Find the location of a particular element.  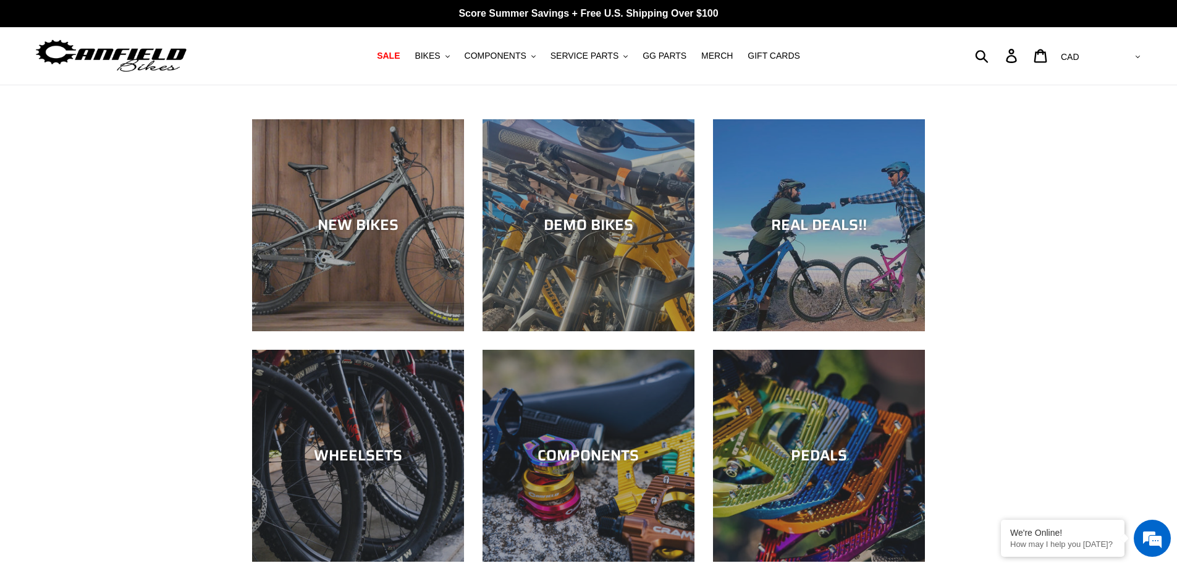

div: COMPONENTS is located at coordinates (588, 455).